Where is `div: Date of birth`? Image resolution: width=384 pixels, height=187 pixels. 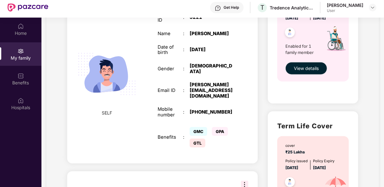
div: Date of birth is located at coordinates (170, 50).